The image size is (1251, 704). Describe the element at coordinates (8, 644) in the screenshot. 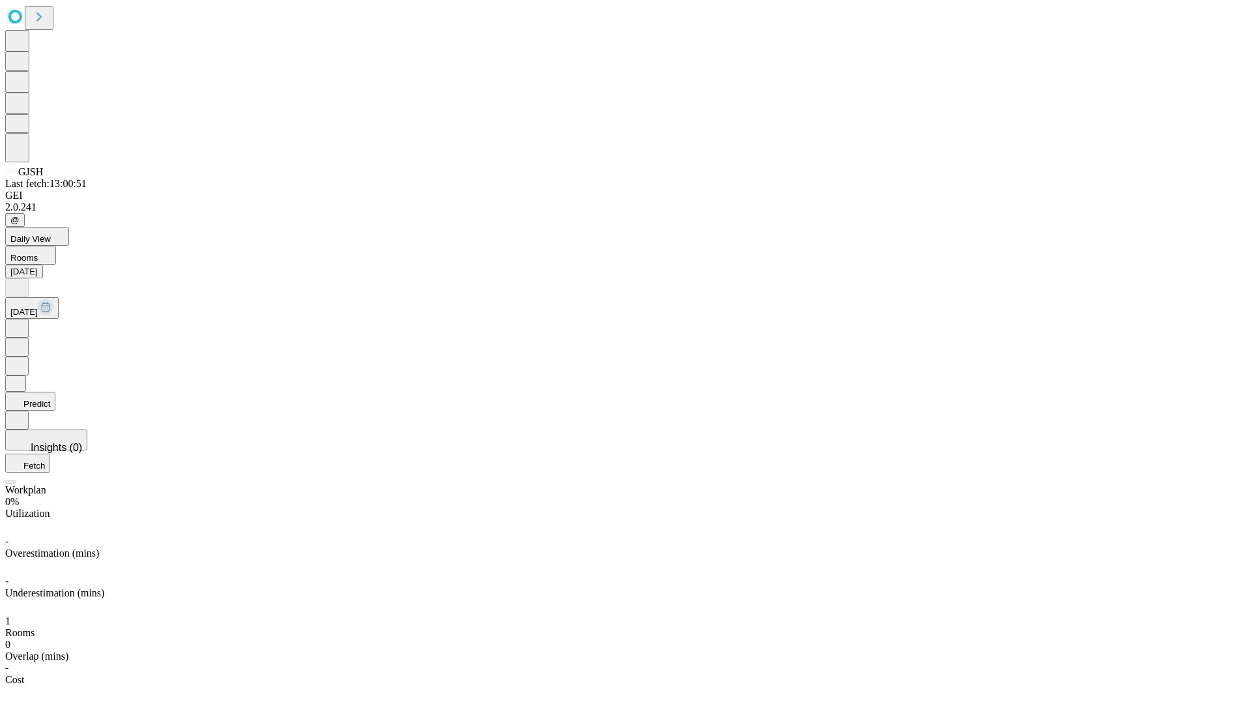

I see `span: 0` at that location.